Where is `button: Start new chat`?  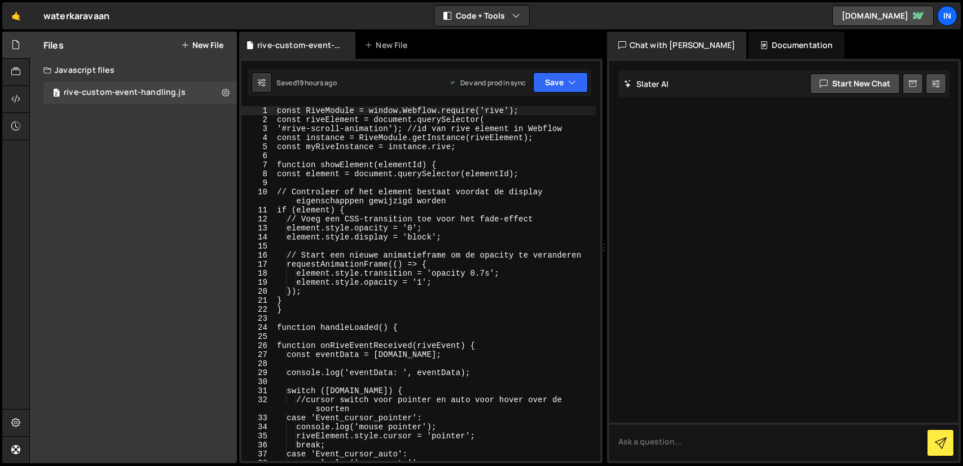
button: Start new chat is located at coordinates (855, 84).